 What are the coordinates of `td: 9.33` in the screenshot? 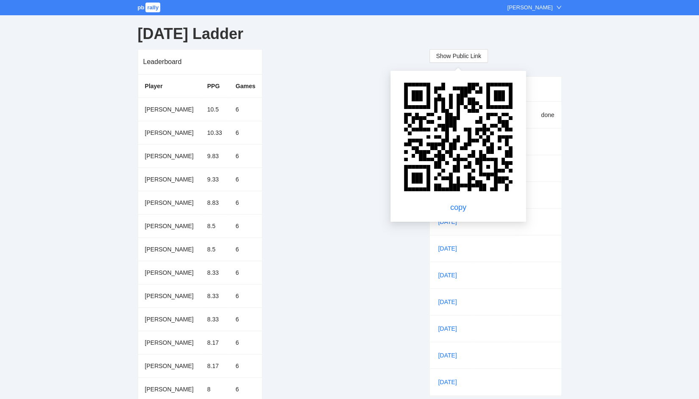 It's located at (214, 179).